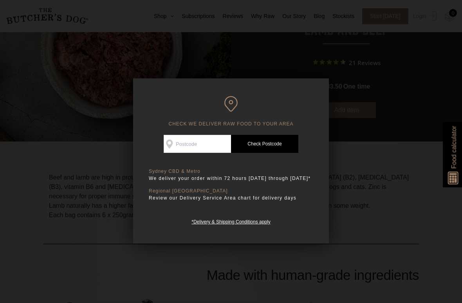  What do you see at coordinates (454, 147) in the screenshot?
I see `span: Food calculator` at bounding box center [454, 147].